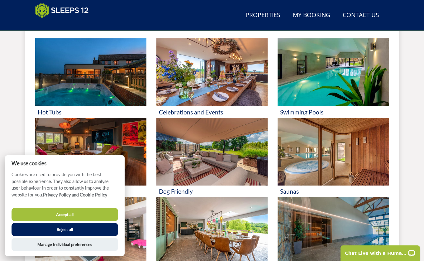 The height and width of the screenshot is (261, 424). I want to click on a: My Booking, so click(312, 15).